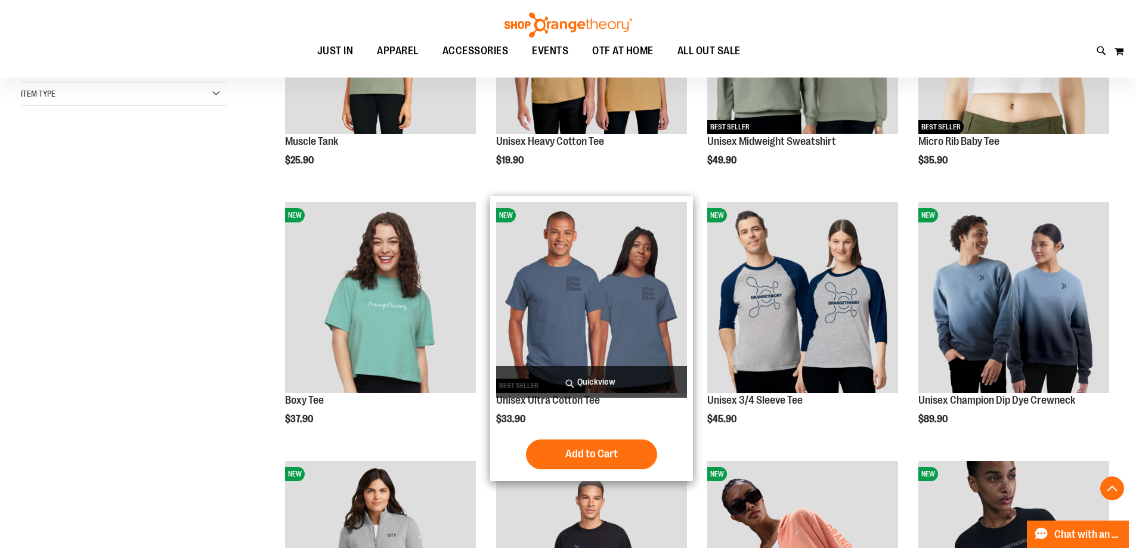  I want to click on span: Add to Cart, so click(592, 454).